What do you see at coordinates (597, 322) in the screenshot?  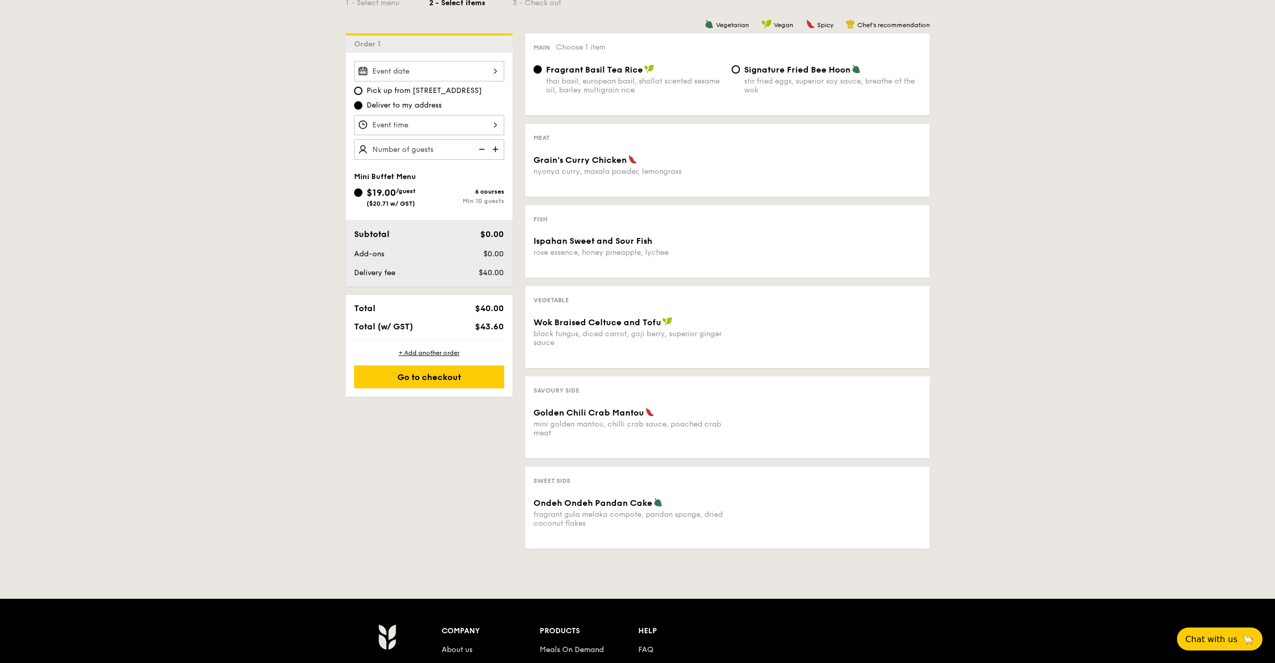 I see `span: Wok Braised Celtuce and Tofu` at bounding box center [597, 322].